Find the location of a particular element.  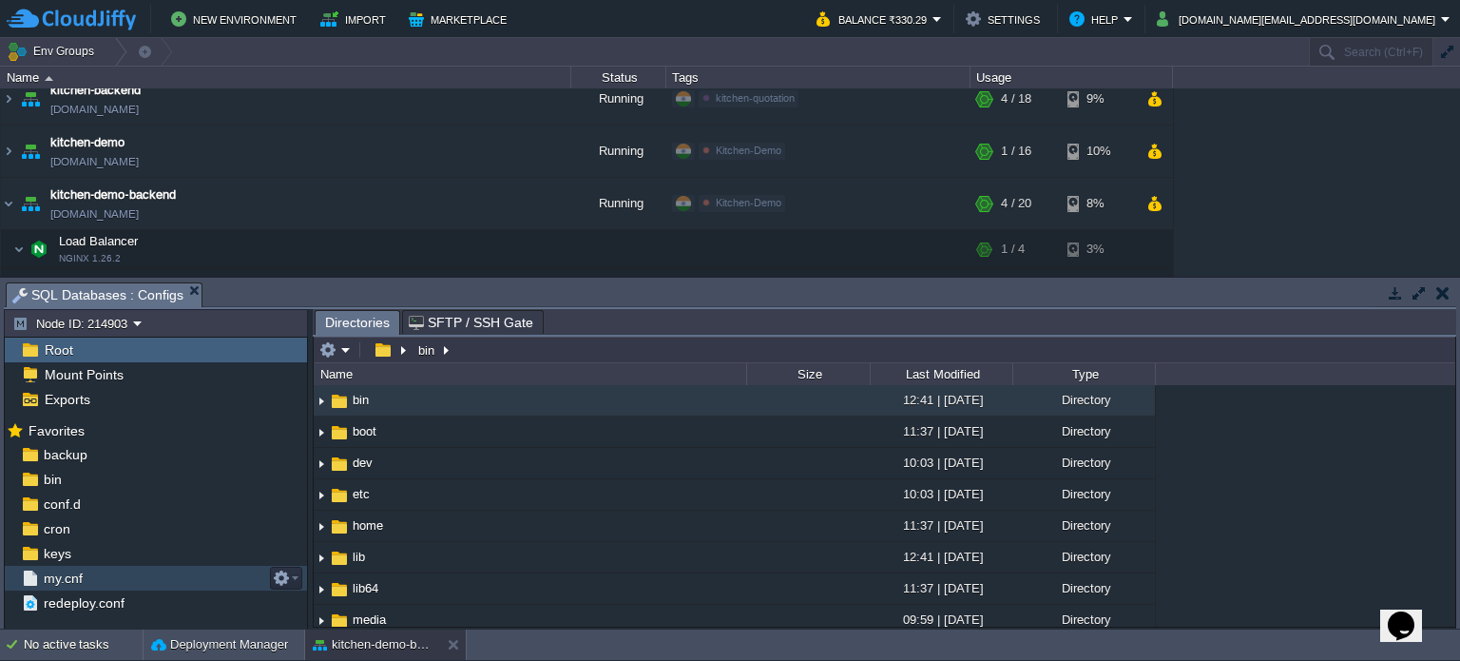

a: Load BalancerNGINX 1.26.2 is located at coordinates (99, 241).